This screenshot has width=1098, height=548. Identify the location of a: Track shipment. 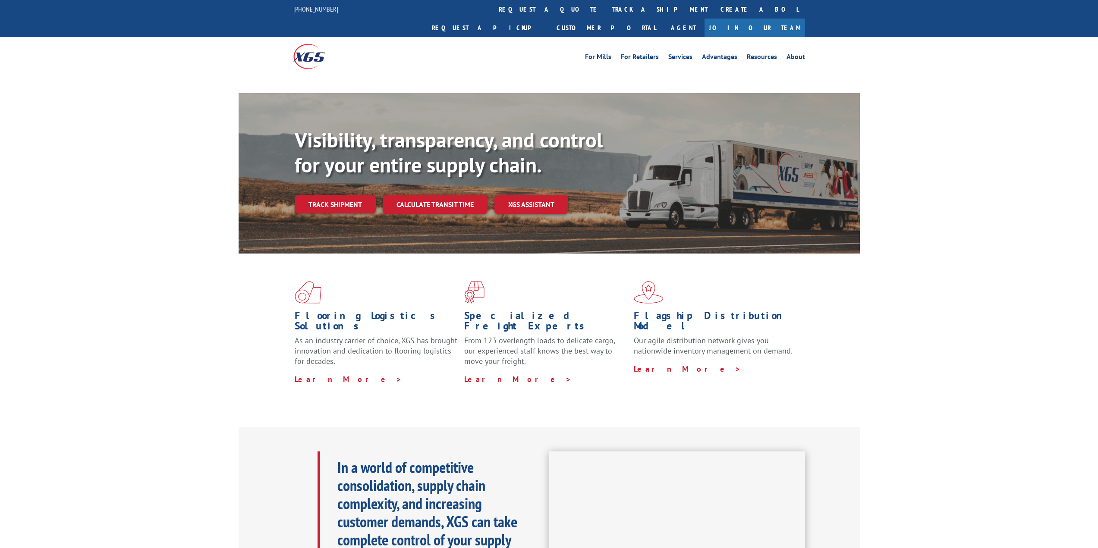
(335, 205).